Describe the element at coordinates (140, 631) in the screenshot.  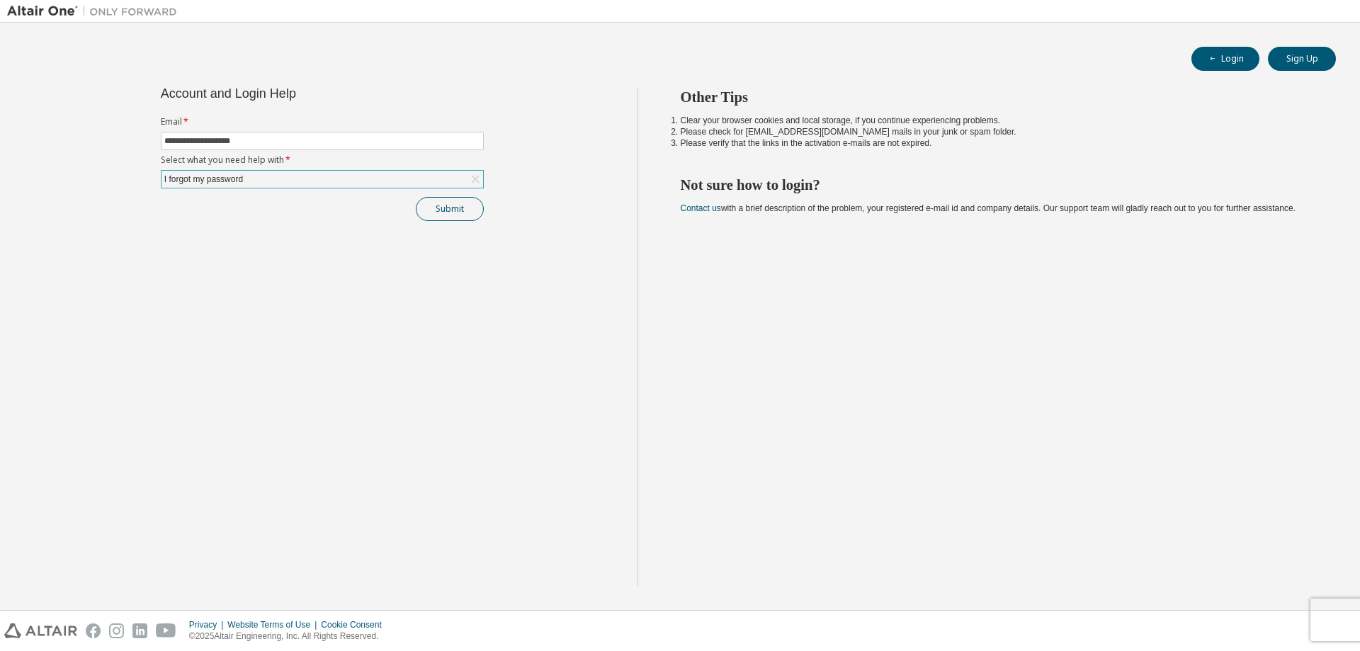
I see `img: linkedin.svg` at that location.